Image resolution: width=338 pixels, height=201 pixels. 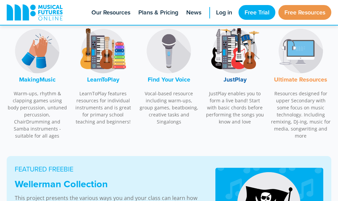 I want to click on span: News, so click(x=194, y=12).